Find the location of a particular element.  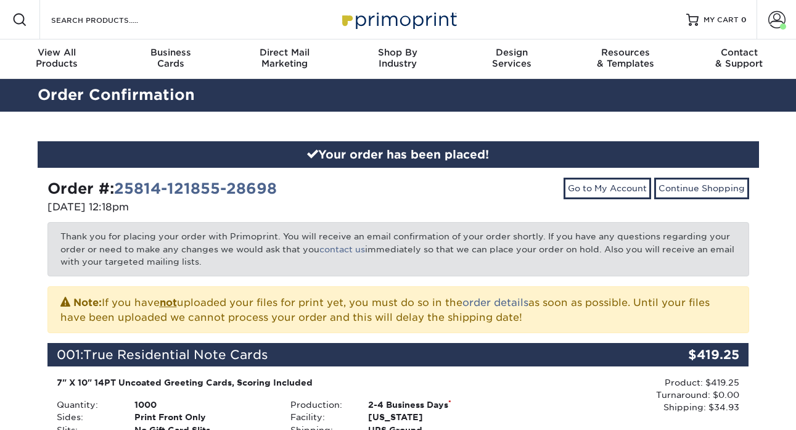

a: Shop ByIndustry is located at coordinates (398, 59).